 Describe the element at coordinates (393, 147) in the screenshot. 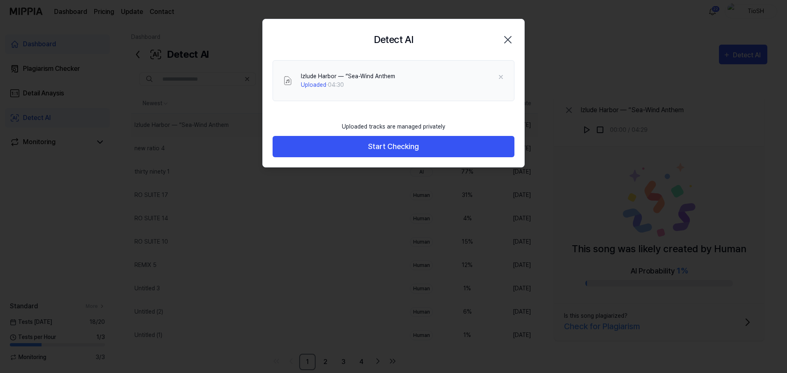

I see `button: Start Checking` at that location.